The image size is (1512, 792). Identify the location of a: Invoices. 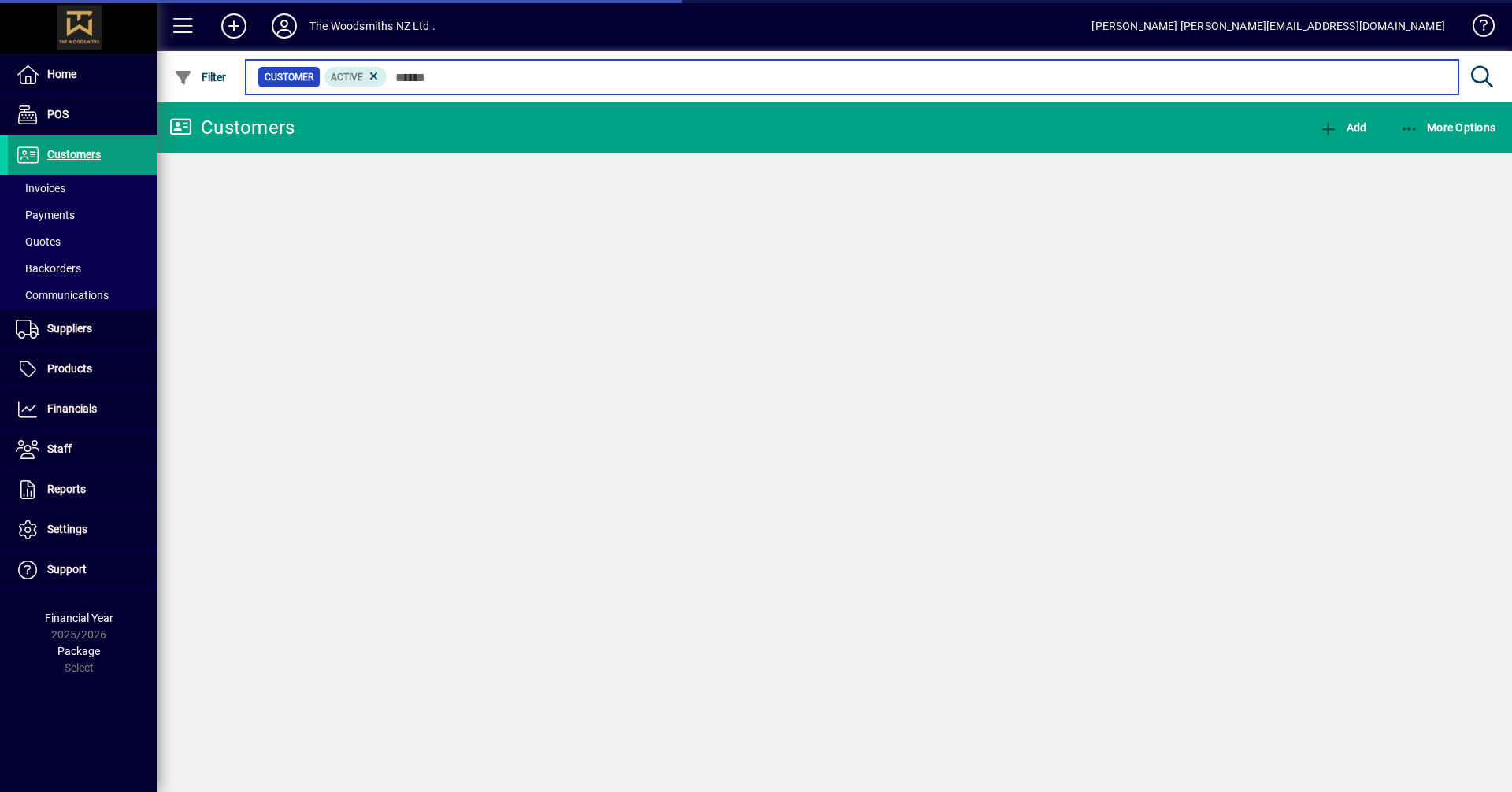
(83, 188).